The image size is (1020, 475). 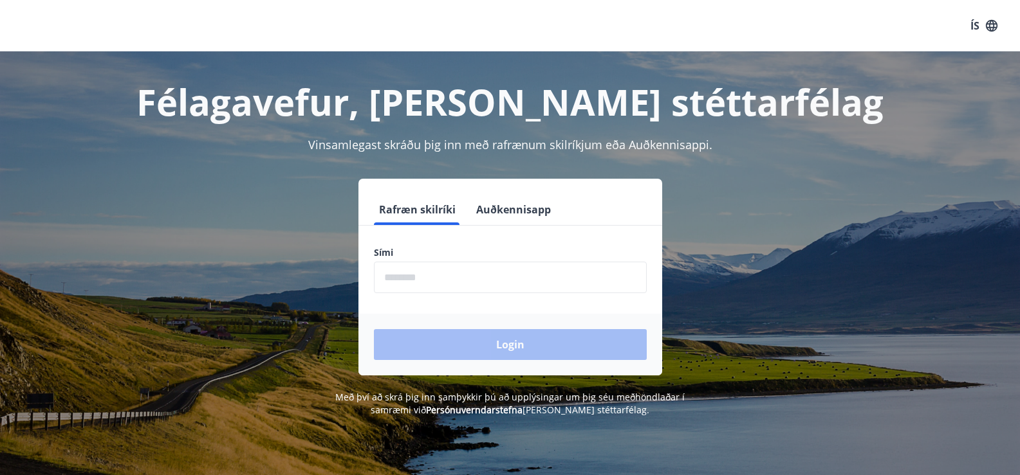 What do you see at coordinates (513, 210) in the screenshot?
I see `button: Auðkennisapp` at bounding box center [513, 210].